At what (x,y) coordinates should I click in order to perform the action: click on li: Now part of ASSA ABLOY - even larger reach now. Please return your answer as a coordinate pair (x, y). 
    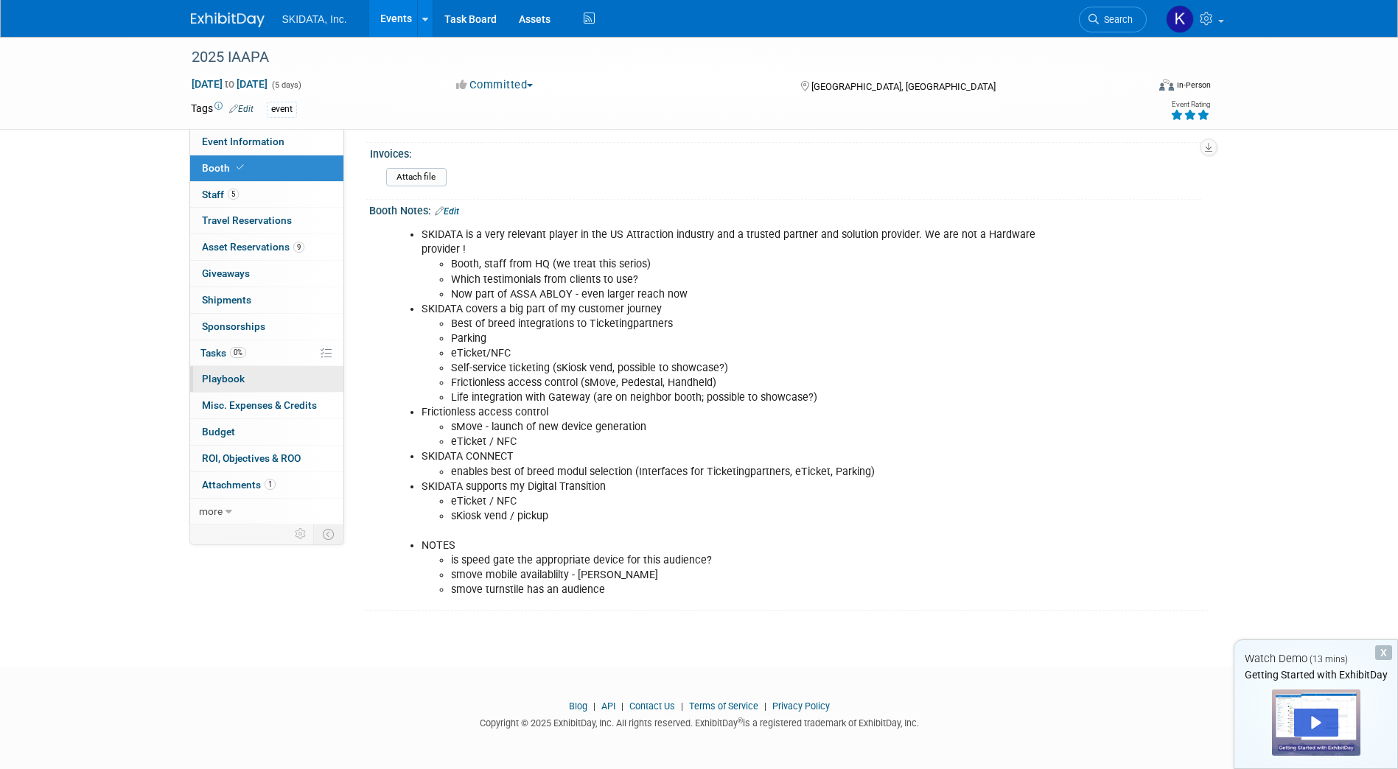
    Looking at the image, I should click on (744, 295).